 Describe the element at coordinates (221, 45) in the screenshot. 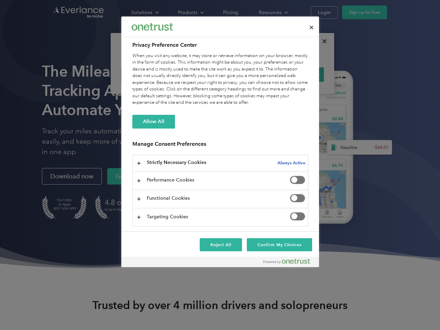

I see `h2: Privacy Preference Center` at that location.